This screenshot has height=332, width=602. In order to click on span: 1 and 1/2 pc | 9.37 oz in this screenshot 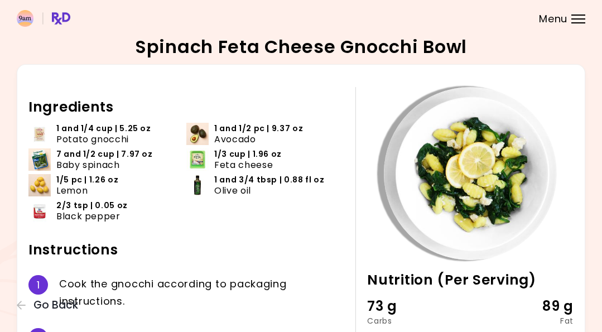, I will do `click(258, 128)`.